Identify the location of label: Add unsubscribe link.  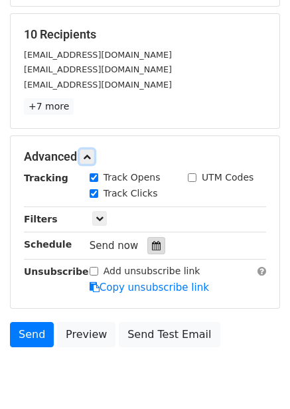
(152, 271).